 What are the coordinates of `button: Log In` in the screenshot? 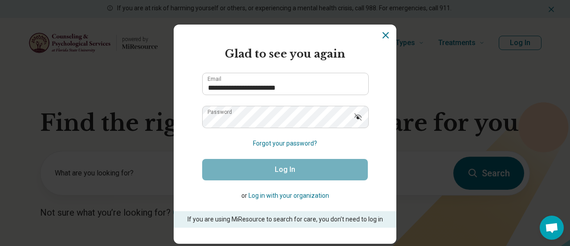 It's located at (285, 169).